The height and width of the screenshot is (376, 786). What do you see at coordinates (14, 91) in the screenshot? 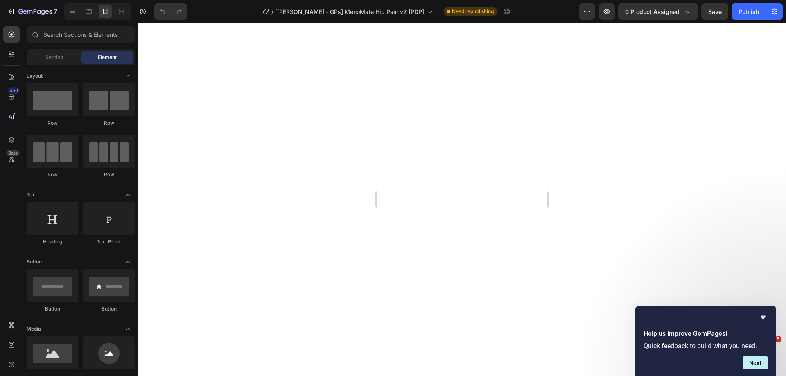
I see `div: 450` at bounding box center [14, 91].